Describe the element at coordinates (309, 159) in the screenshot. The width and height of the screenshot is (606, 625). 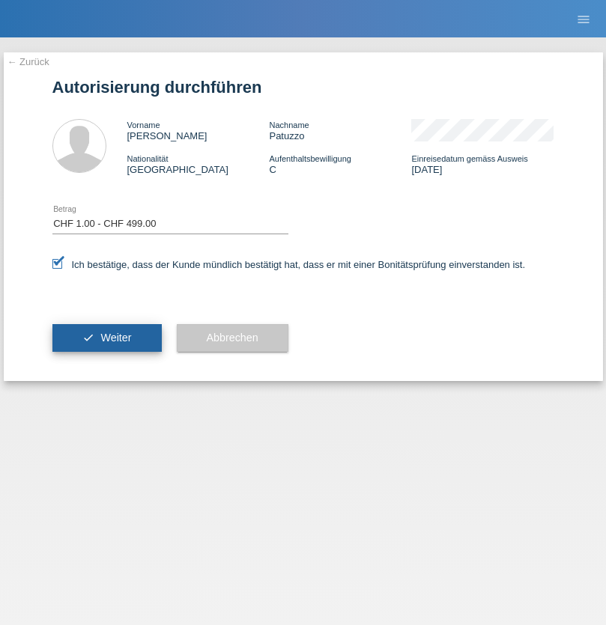
I see `span: Aufenthaltsbewilligung` at that location.